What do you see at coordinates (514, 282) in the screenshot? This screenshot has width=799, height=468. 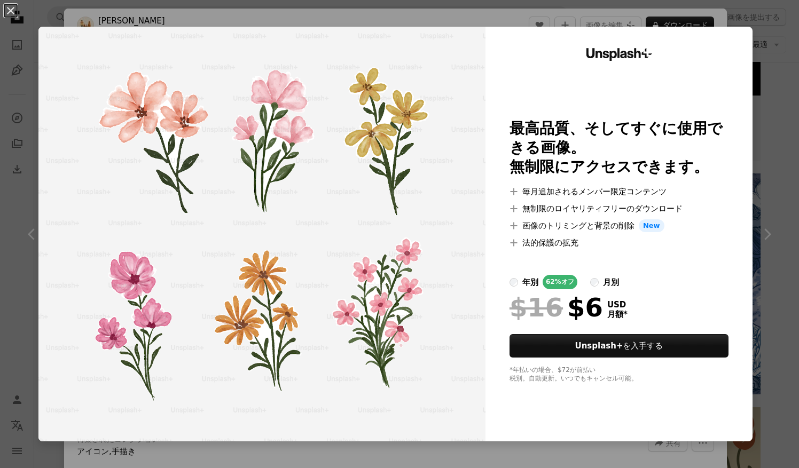 I see `input: 年別62%オフ` at bounding box center [514, 282].